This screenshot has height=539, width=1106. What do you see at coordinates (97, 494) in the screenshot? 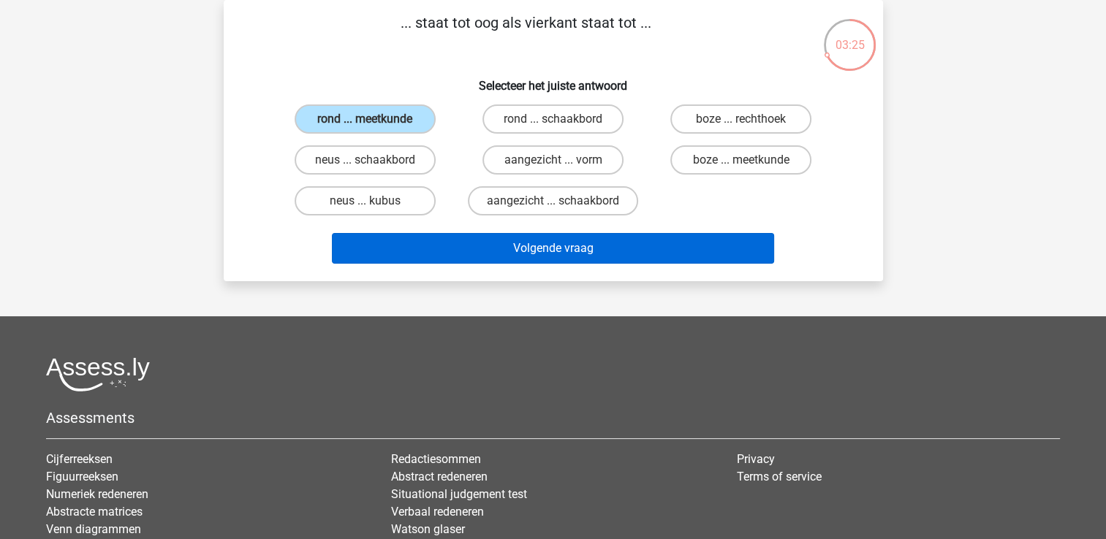
I see `a: Numeriek redeneren` at bounding box center [97, 494].